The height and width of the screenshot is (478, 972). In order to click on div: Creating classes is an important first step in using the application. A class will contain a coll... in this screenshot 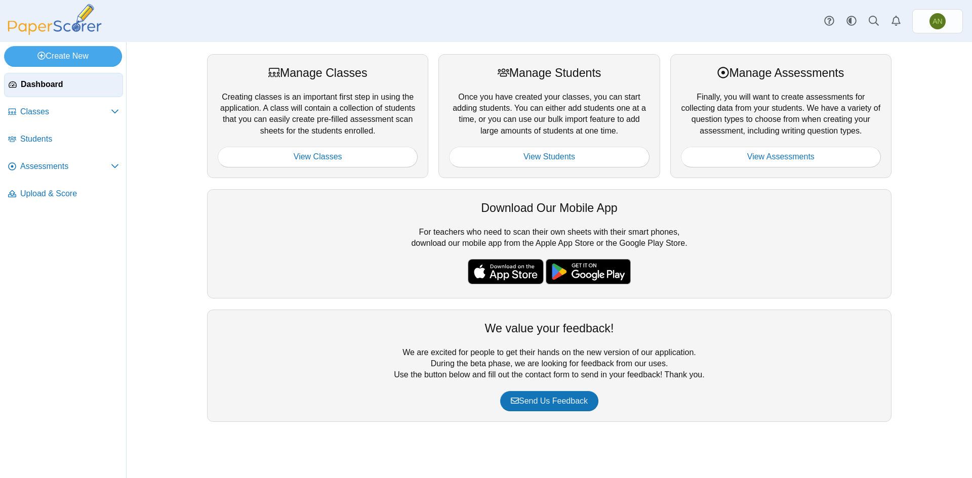, I will do `click(317, 116)`.